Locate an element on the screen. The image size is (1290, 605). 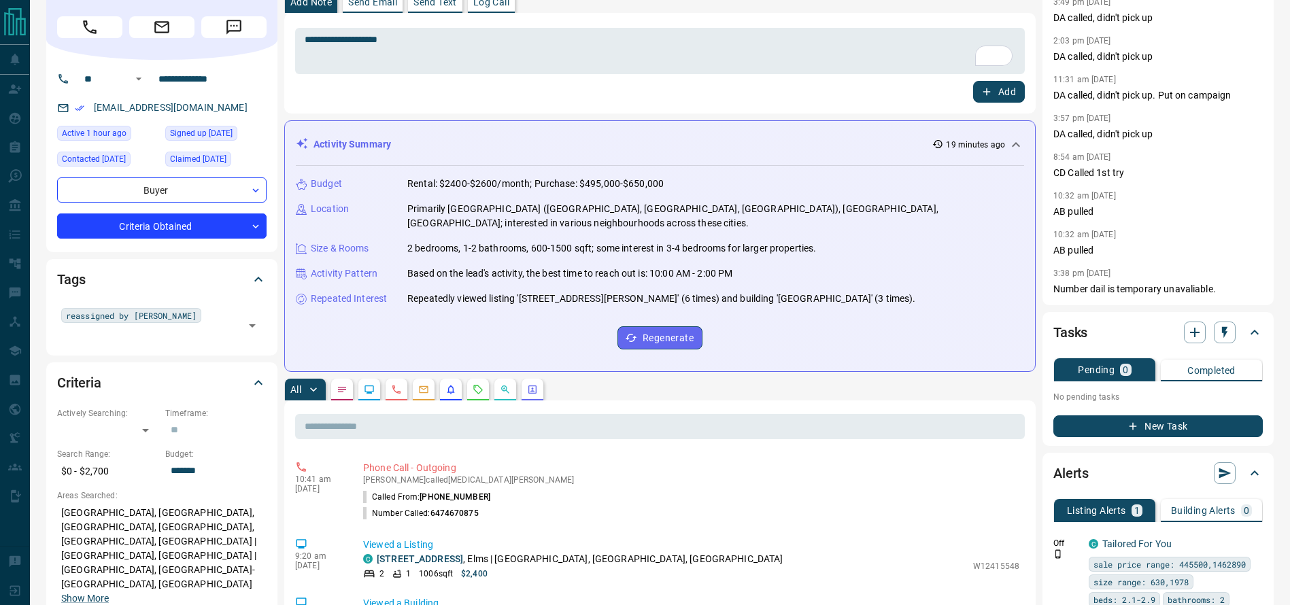
p: $0 - $2,700 is located at coordinates (107, 471).